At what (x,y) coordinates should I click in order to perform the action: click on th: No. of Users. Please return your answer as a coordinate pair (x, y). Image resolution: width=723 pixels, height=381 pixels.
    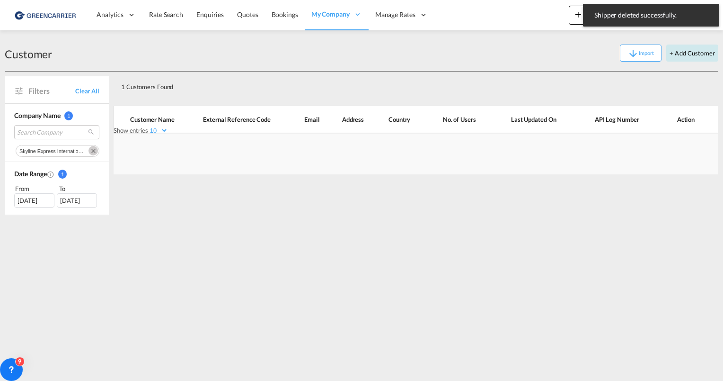
    Looking at the image, I should click on (453, 119).